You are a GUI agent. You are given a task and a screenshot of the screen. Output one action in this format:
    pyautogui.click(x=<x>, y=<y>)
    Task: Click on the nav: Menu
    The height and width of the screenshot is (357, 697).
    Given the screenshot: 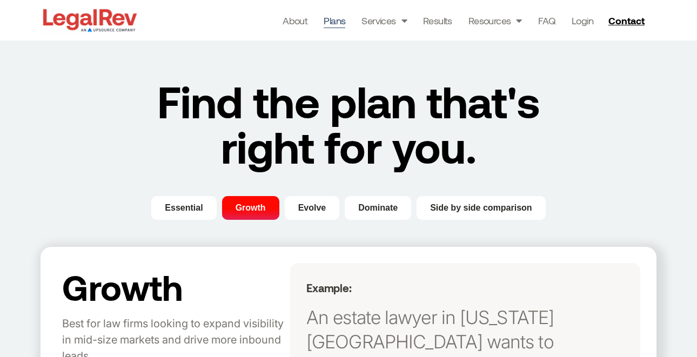 What is the action you would take?
    pyautogui.click(x=438, y=21)
    